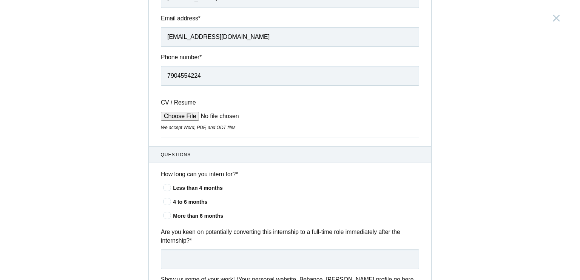  What do you see at coordinates (290, 174) in the screenshot?
I see `label: How long can you intern for?` at bounding box center [290, 174].